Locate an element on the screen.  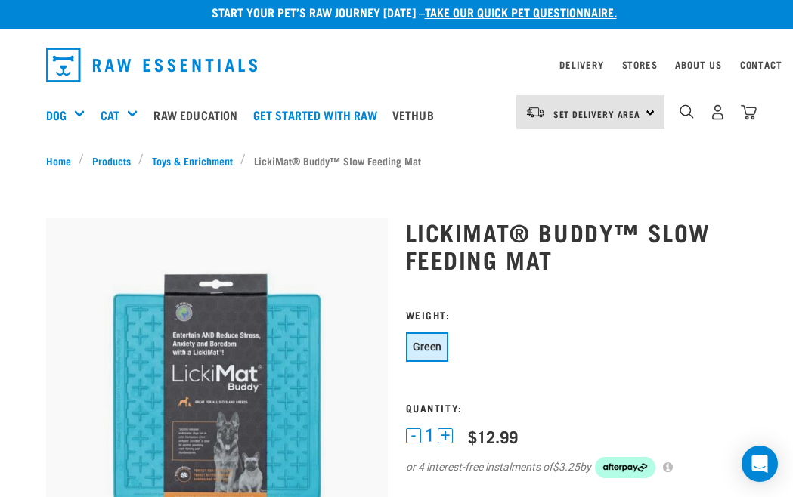
a: Dog is located at coordinates (56, 115).